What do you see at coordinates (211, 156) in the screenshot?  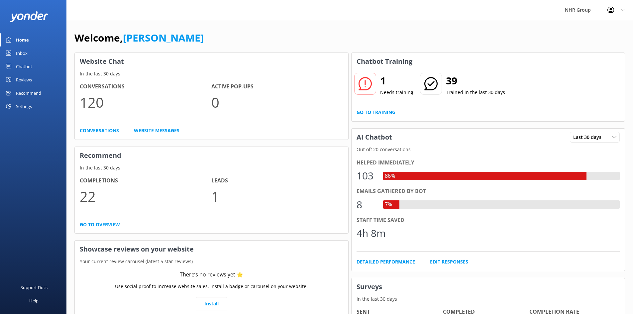 I see `h3: Recommend` at bounding box center [211, 156].